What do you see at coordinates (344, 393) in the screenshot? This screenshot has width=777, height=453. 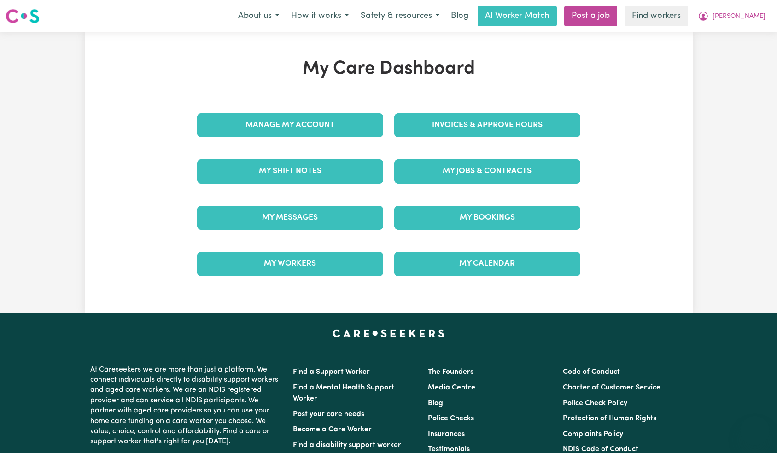 I see `a: Find a Mental Health Support Worker` at bounding box center [344, 393].